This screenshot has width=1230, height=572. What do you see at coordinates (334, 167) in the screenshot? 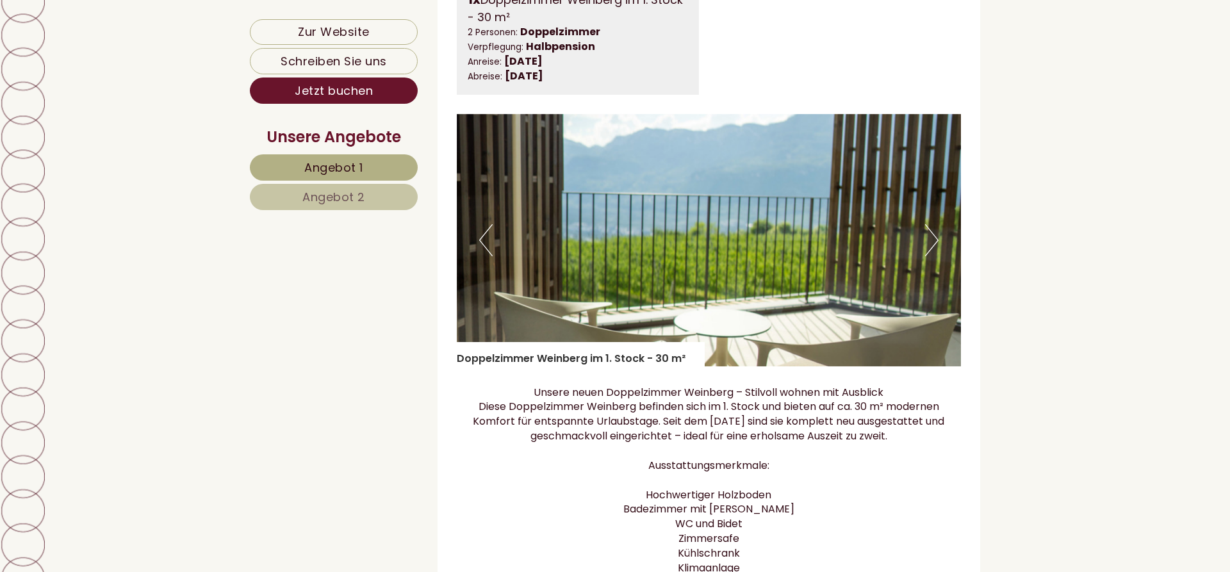
I see `span: Angebot 1` at bounding box center [334, 167].